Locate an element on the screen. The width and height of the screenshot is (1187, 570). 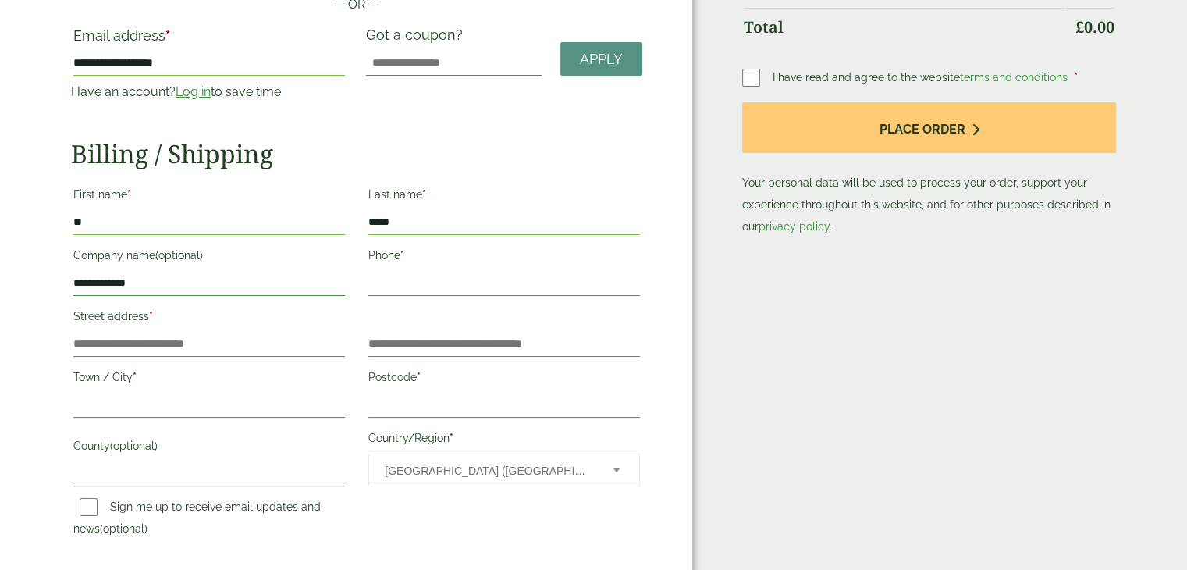
label: Email address is located at coordinates (209, 40).